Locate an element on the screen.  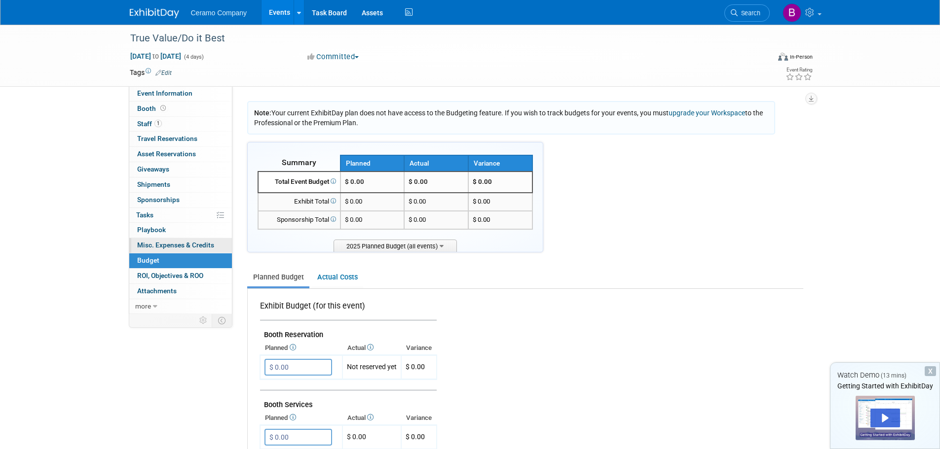
td: Not reserved yet is located at coordinates (372, 368).